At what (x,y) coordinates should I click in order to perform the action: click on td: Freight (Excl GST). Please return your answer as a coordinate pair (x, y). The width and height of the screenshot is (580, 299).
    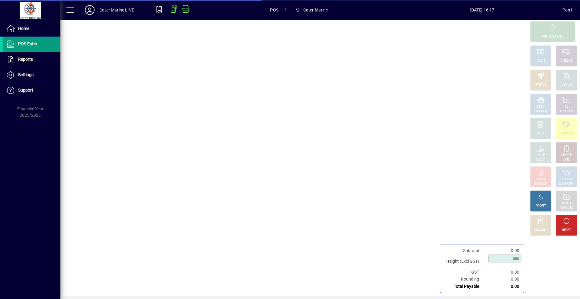
    Looking at the image, I should click on (463, 261).